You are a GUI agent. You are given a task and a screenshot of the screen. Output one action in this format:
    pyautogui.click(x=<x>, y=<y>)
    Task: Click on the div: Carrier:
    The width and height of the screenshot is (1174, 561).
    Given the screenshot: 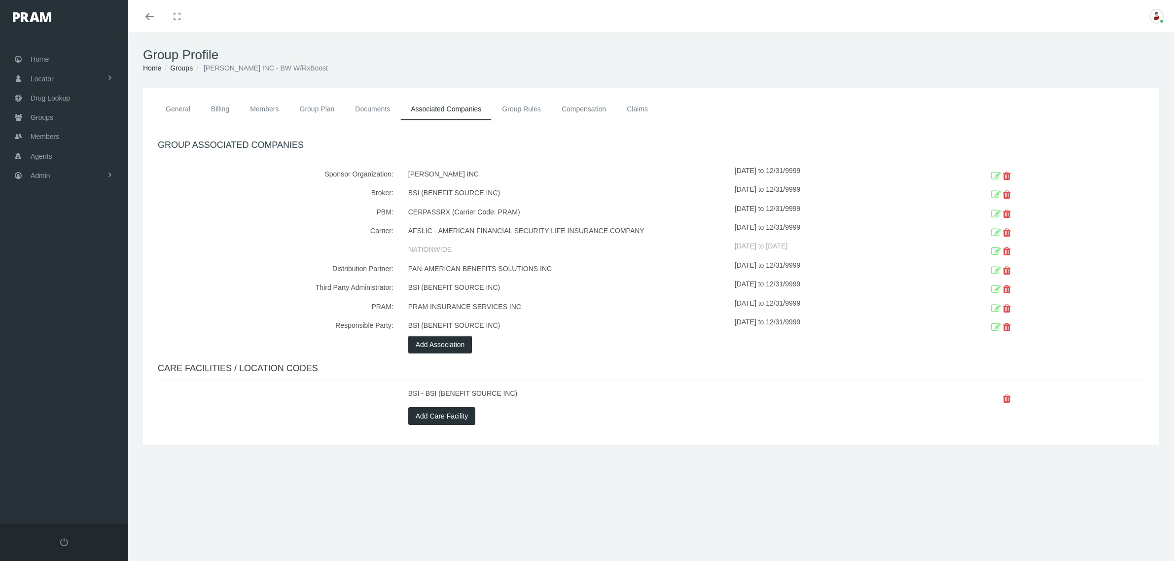 What is the action you would take?
    pyautogui.click(x=276, y=231)
    